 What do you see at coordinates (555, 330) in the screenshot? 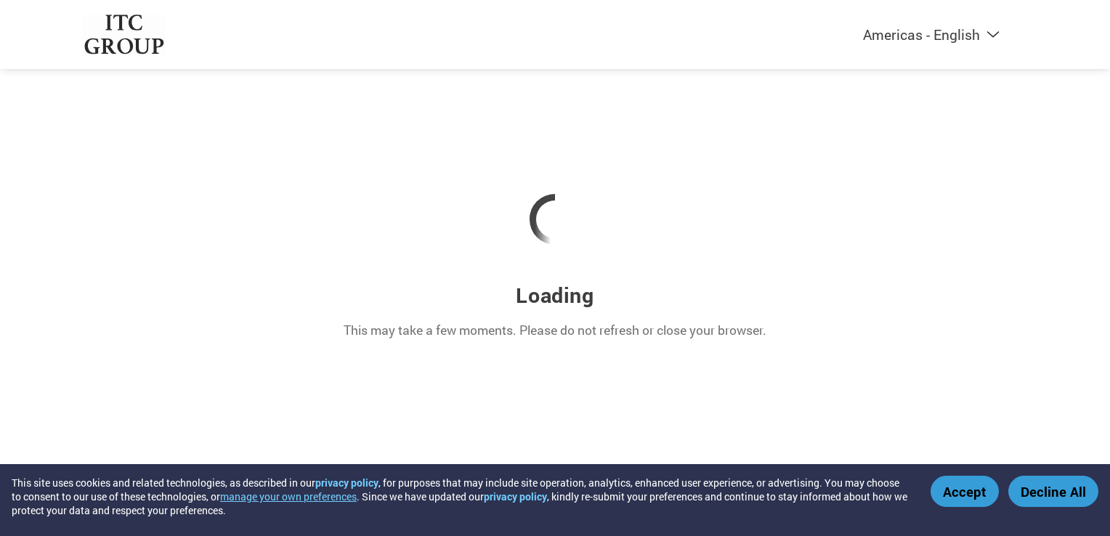
I see `p: This may take a few moments. Please do not refresh or close your browser.` at bounding box center [555, 330].